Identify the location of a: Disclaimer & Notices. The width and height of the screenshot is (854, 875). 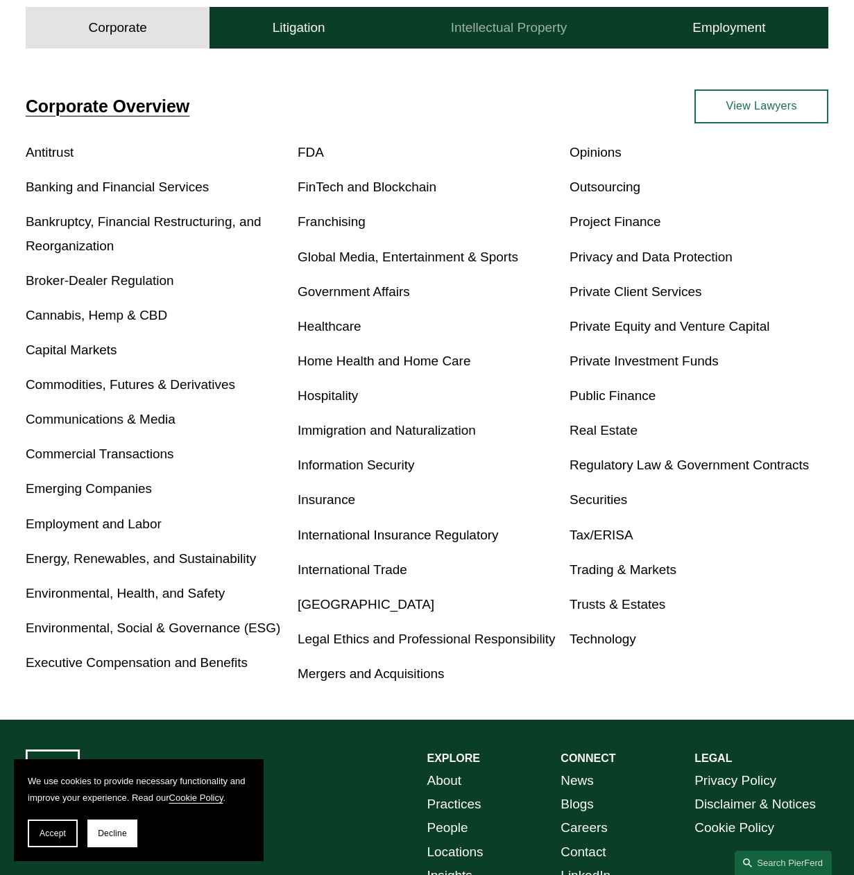
(755, 805).